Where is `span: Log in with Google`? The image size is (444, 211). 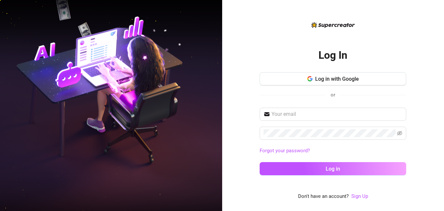 span: Log in with Google is located at coordinates (337, 79).